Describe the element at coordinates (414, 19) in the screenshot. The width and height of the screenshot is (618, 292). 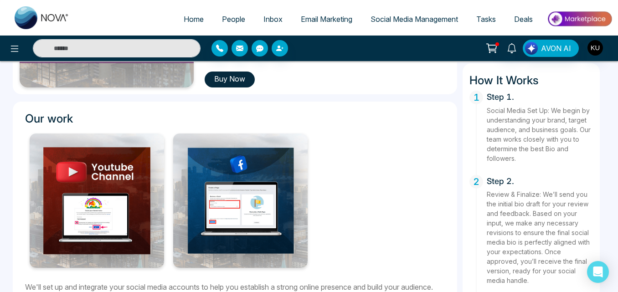
I see `span: Social Media Management` at that location.